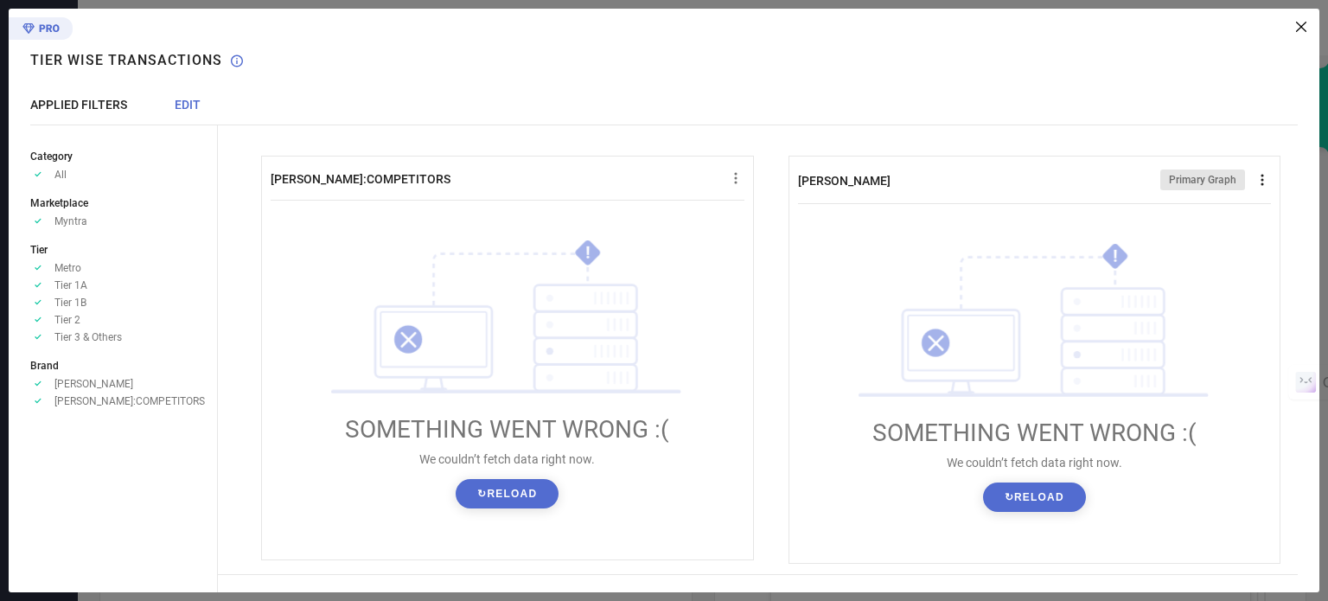 This screenshot has width=1328, height=601. What do you see at coordinates (126, 60) in the screenshot?
I see `h1: Tier Wise Transactions` at bounding box center [126, 60].